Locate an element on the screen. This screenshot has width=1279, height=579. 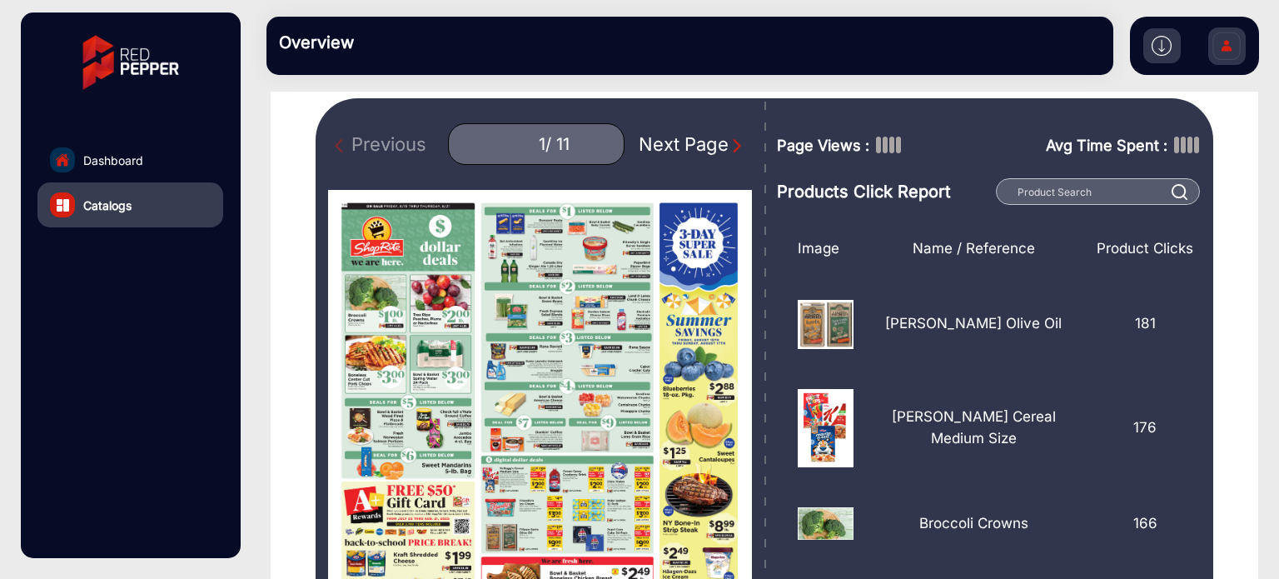
a: Catalogs is located at coordinates (130, 205).